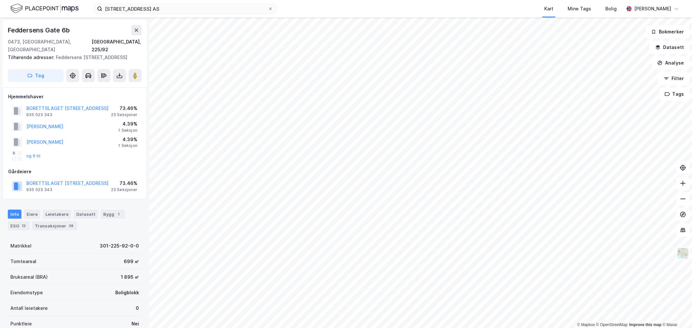 The width and height of the screenshot is (692, 328). Describe the element at coordinates (185, 9) in the screenshot. I see `input: Søk på adresse, matrikkel, gårdeiere, leietakere eller personer` at that location.